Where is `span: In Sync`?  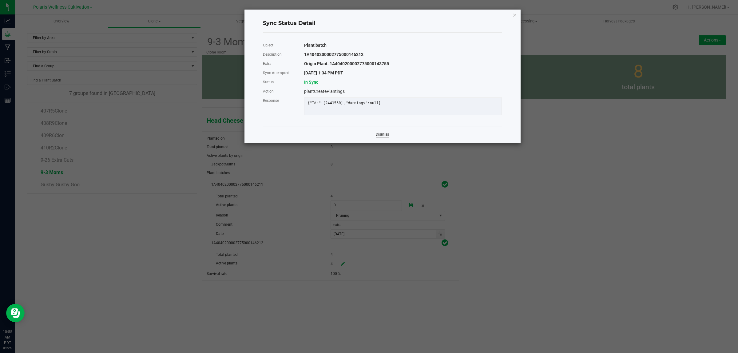
span: In Sync is located at coordinates (311, 82).